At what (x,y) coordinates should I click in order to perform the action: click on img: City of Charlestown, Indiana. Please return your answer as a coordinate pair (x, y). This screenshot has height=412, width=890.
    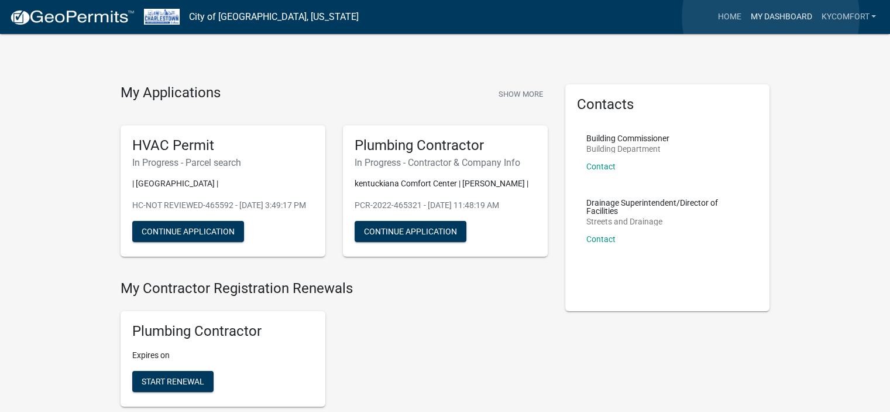
    Looking at the image, I should click on (162, 16).